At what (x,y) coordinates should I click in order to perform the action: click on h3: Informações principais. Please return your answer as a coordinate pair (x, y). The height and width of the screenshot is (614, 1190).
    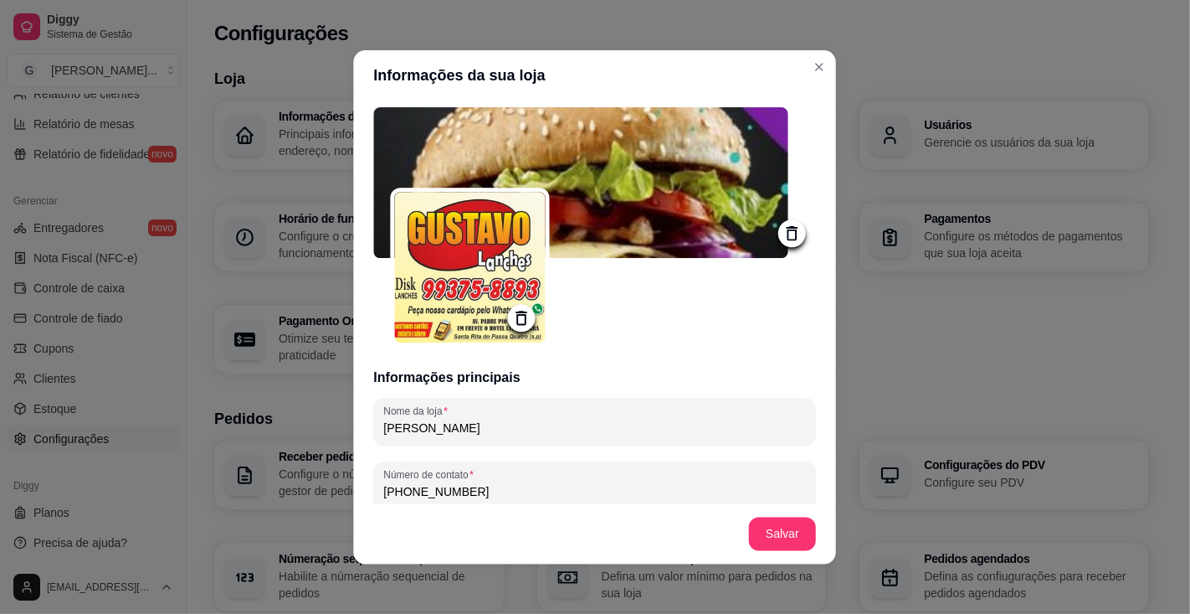
    Looking at the image, I should click on (595, 378).